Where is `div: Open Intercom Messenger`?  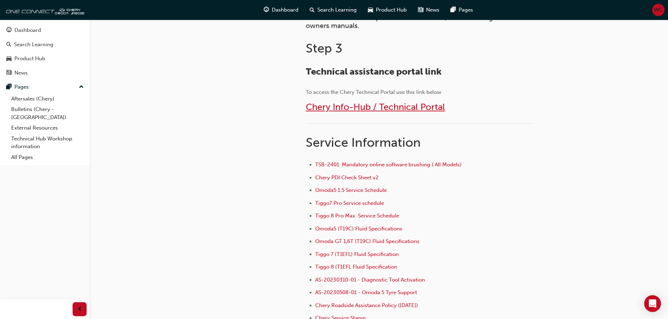
div: Open Intercom Messenger is located at coordinates (652, 304).